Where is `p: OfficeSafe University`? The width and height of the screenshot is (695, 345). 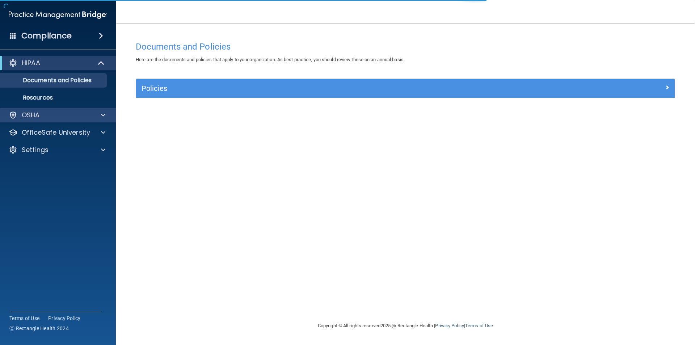 p: OfficeSafe University is located at coordinates (56, 133).